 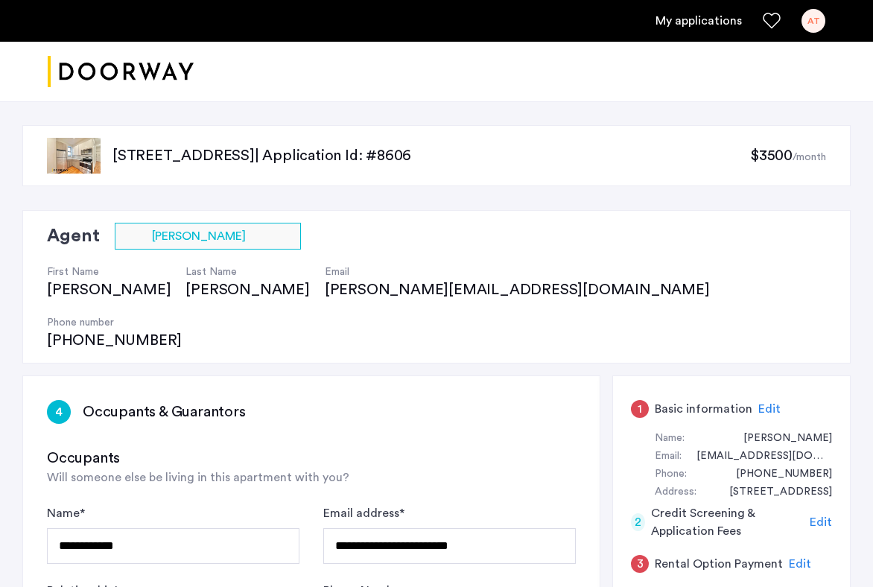 What do you see at coordinates (640, 409) in the screenshot?
I see `div: 1` at bounding box center [640, 409].